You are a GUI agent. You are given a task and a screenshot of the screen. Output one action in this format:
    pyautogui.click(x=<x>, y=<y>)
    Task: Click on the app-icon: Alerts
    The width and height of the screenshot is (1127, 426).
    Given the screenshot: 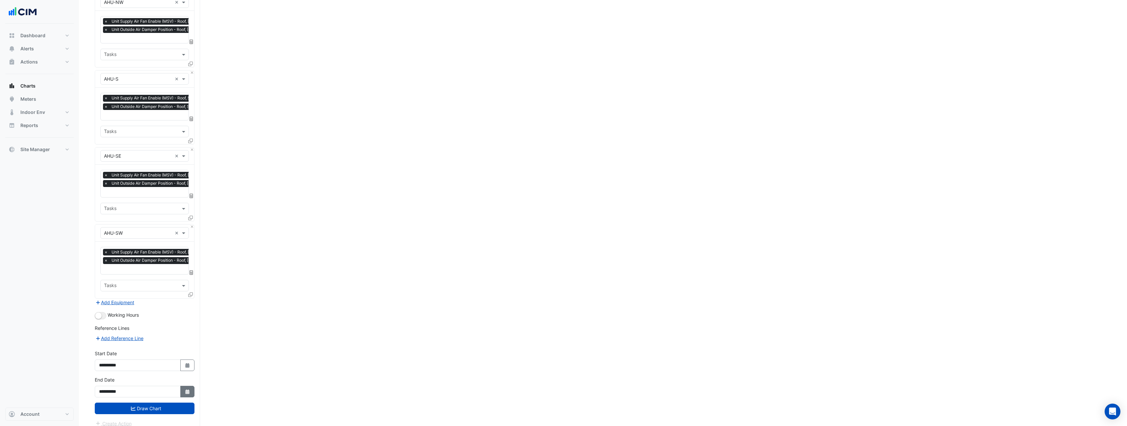 What is the action you would take?
    pyautogui.click(x=12, y=49)
    